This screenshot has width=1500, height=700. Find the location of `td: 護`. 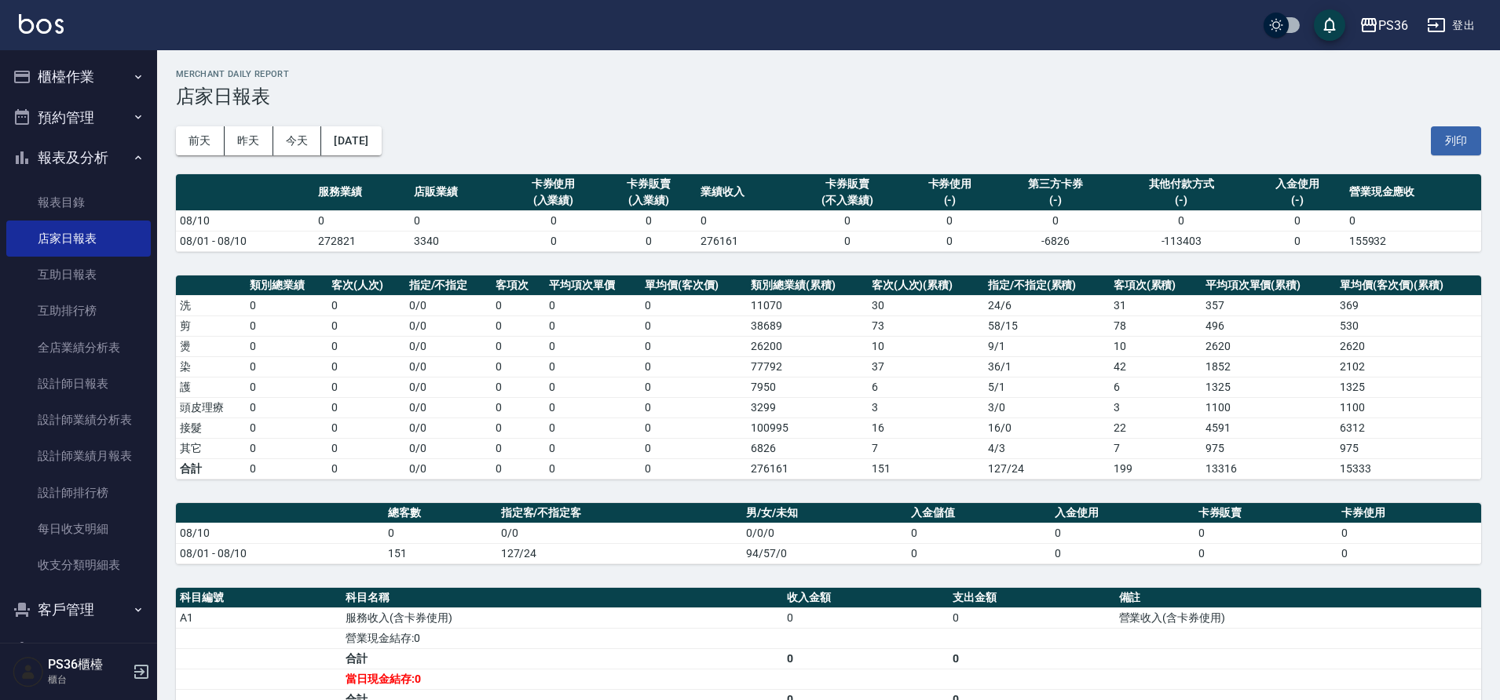

td: 護 is located at coordinates (210, 387).